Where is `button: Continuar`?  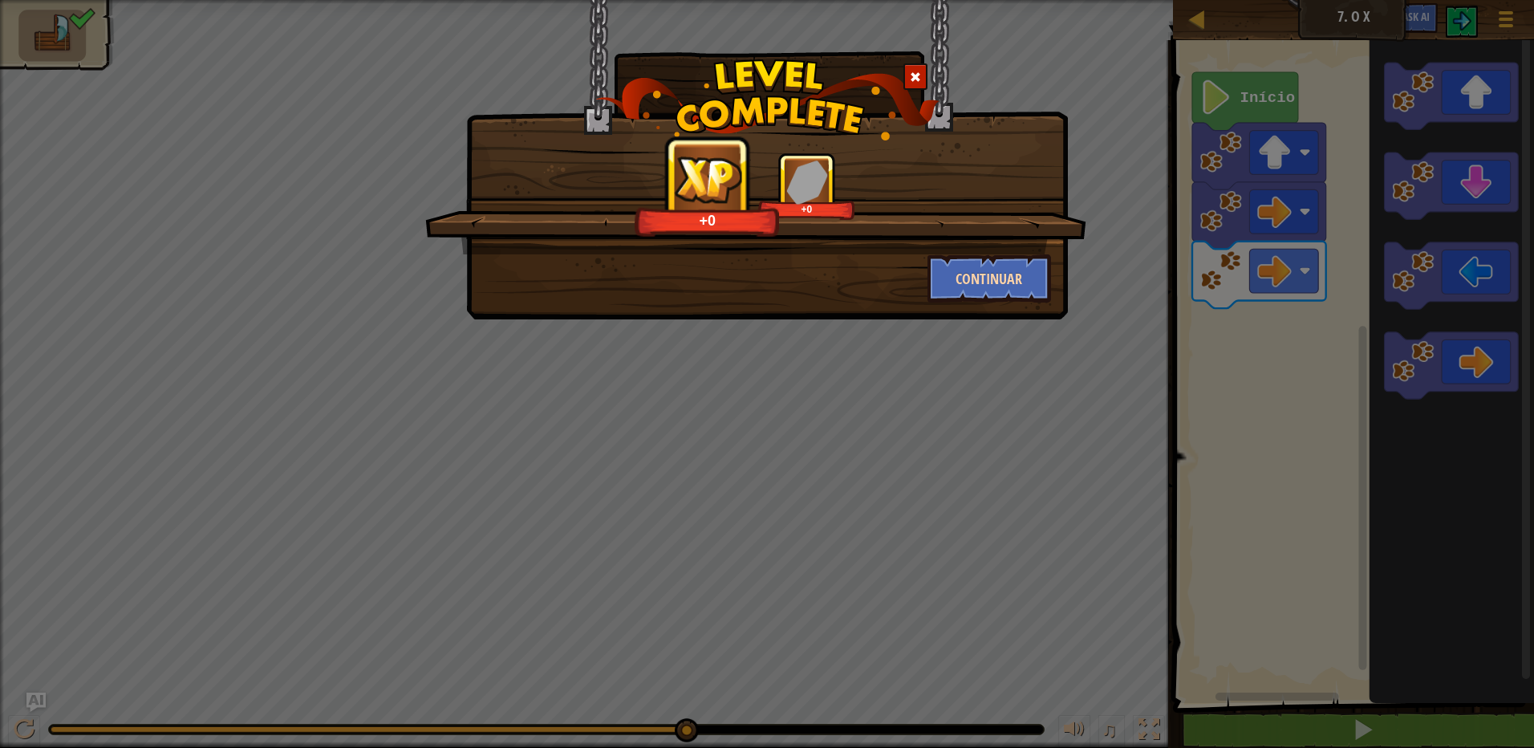 button: Continuar is located at coordinates (989, 278).